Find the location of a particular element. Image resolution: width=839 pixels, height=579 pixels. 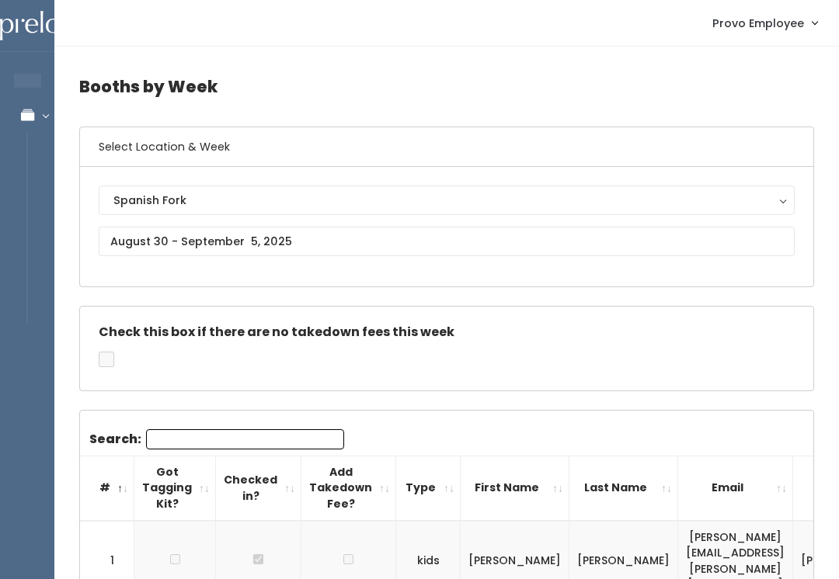

th: Checked in?: activate to sort column ascending is located at coordinates (259, 488).